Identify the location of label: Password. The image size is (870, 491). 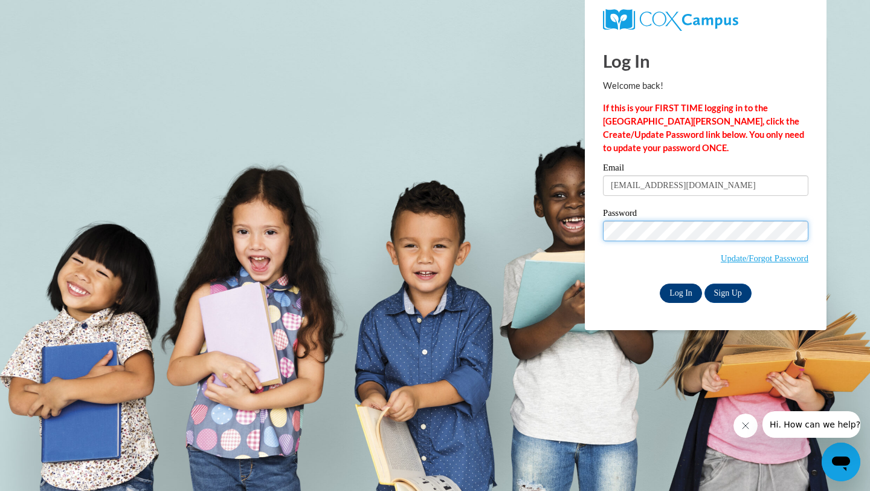
(706, 214).